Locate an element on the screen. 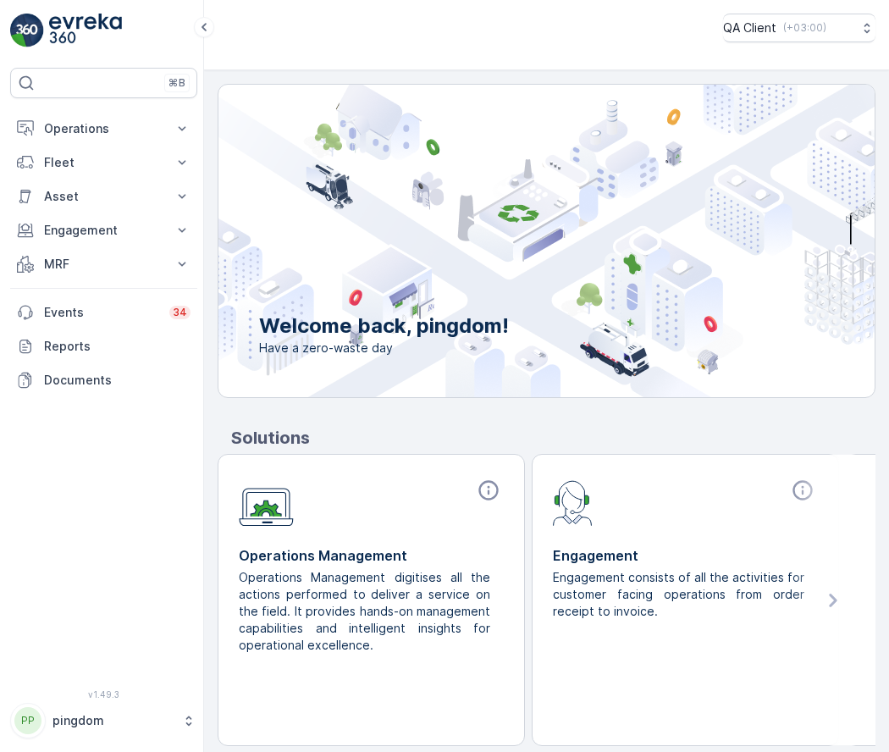  a: Reports is located at coordinates (103, 346).